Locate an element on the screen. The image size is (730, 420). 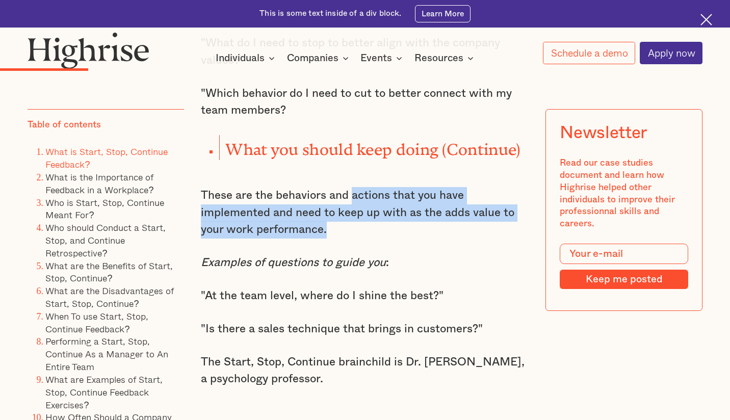
input: Your e-mail is located at coordinates (624, 254).